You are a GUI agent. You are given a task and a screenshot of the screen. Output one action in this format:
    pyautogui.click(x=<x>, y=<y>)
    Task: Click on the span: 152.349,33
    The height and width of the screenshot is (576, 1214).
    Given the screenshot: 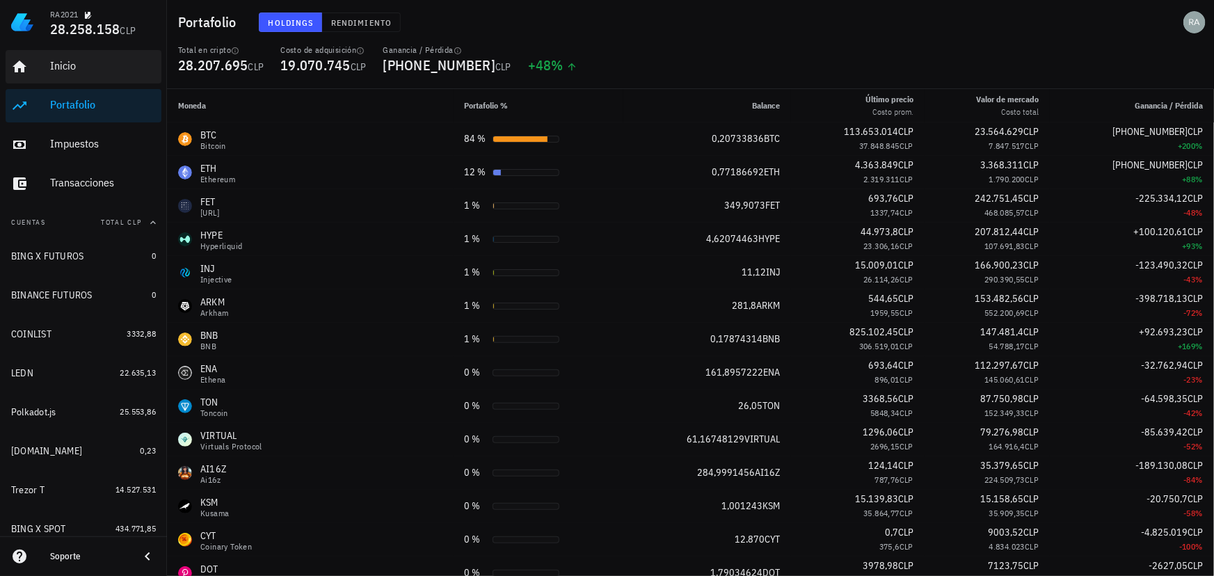 What is the action you would take?
    pyautogui.click(x=1005, y=413)
    